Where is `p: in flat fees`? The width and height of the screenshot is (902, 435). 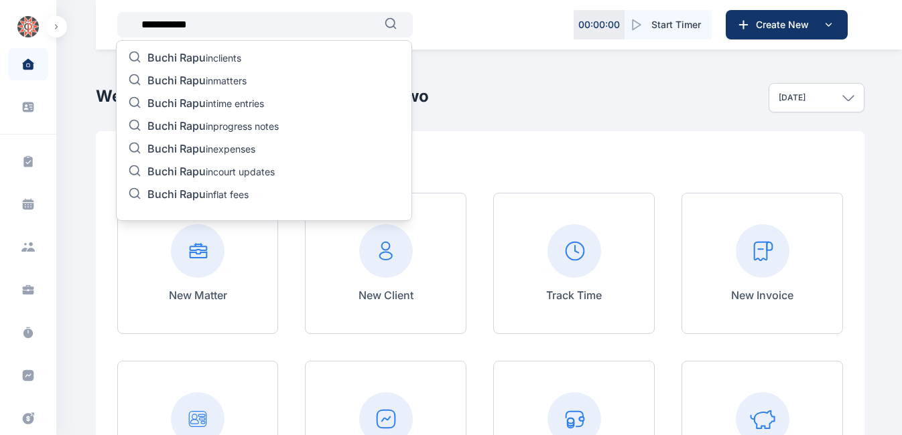
p: in flat fees is located at coordinates (198, 196).